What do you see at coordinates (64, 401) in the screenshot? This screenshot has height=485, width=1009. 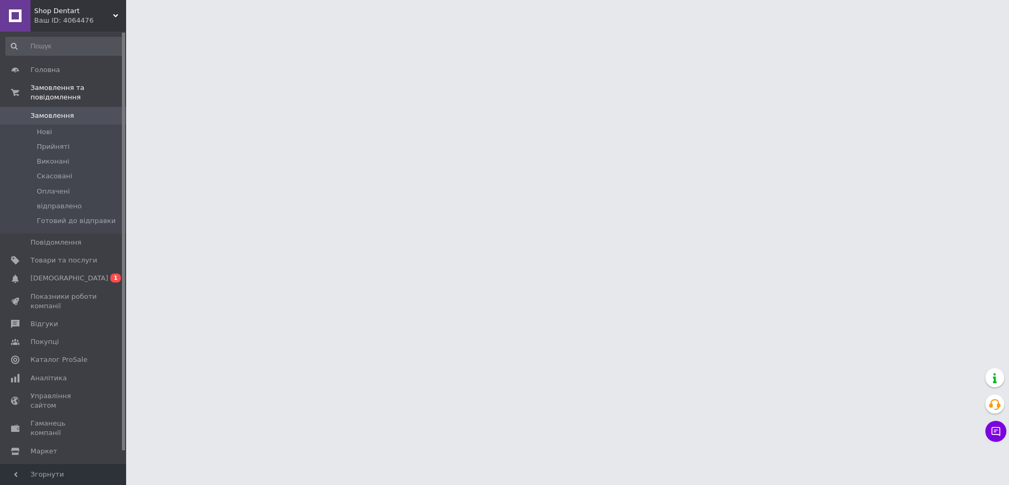 I see `span: Управління сайтом` at bounding box center [64, 401].